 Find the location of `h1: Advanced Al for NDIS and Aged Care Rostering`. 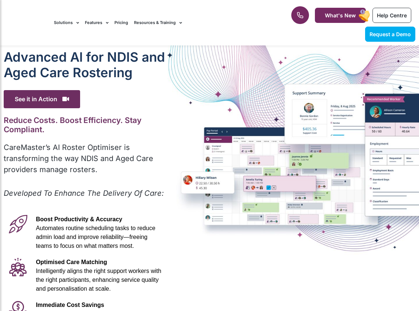

h1: Advanced Al for NDIS and Aged Care Rostering is located at coordinates (86, 65).